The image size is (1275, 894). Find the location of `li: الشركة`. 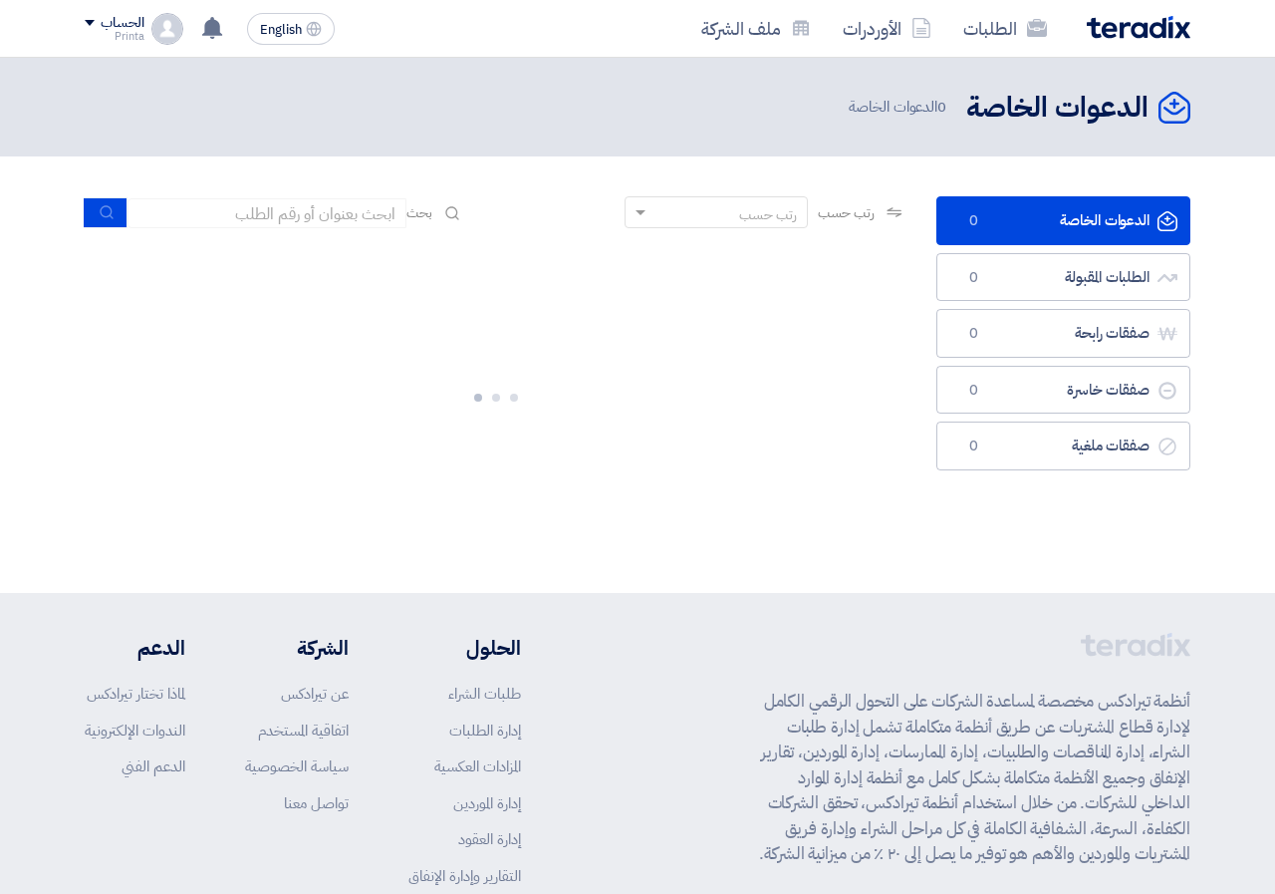

li: الشركة is located at coordinates (297, 648).